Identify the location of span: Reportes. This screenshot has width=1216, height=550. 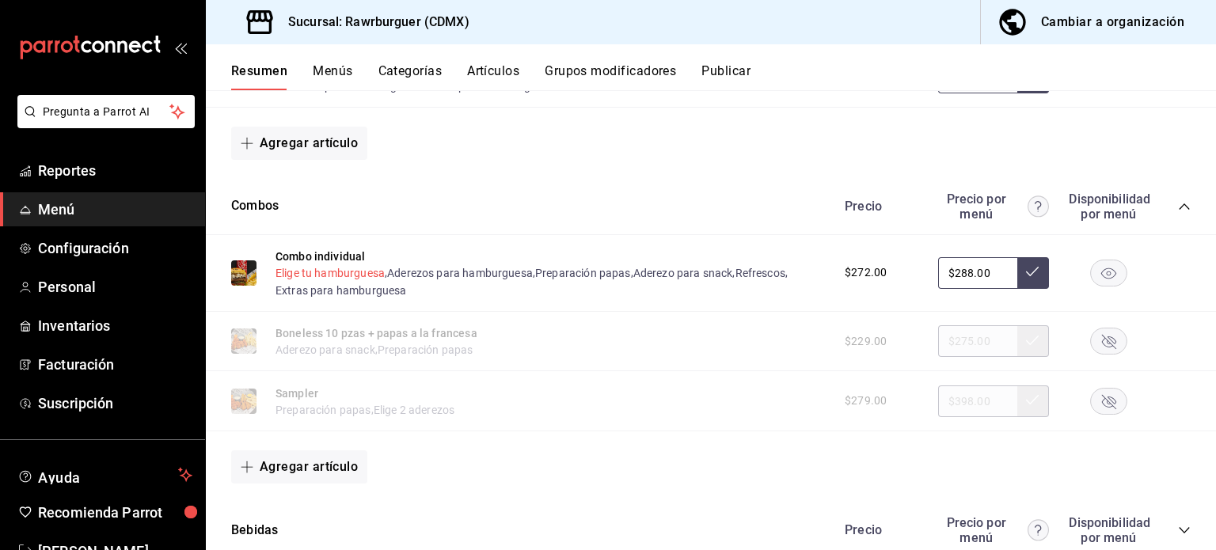
(115, 170).